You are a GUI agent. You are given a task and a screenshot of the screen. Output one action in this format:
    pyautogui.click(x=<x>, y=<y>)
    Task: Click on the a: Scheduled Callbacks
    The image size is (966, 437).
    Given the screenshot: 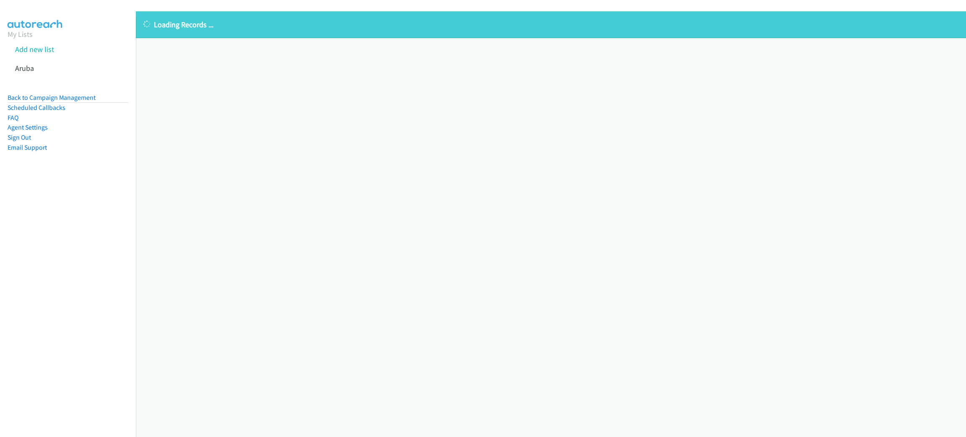 What is the action you would take?
    pyautogui.click(x=36, y=107)
    